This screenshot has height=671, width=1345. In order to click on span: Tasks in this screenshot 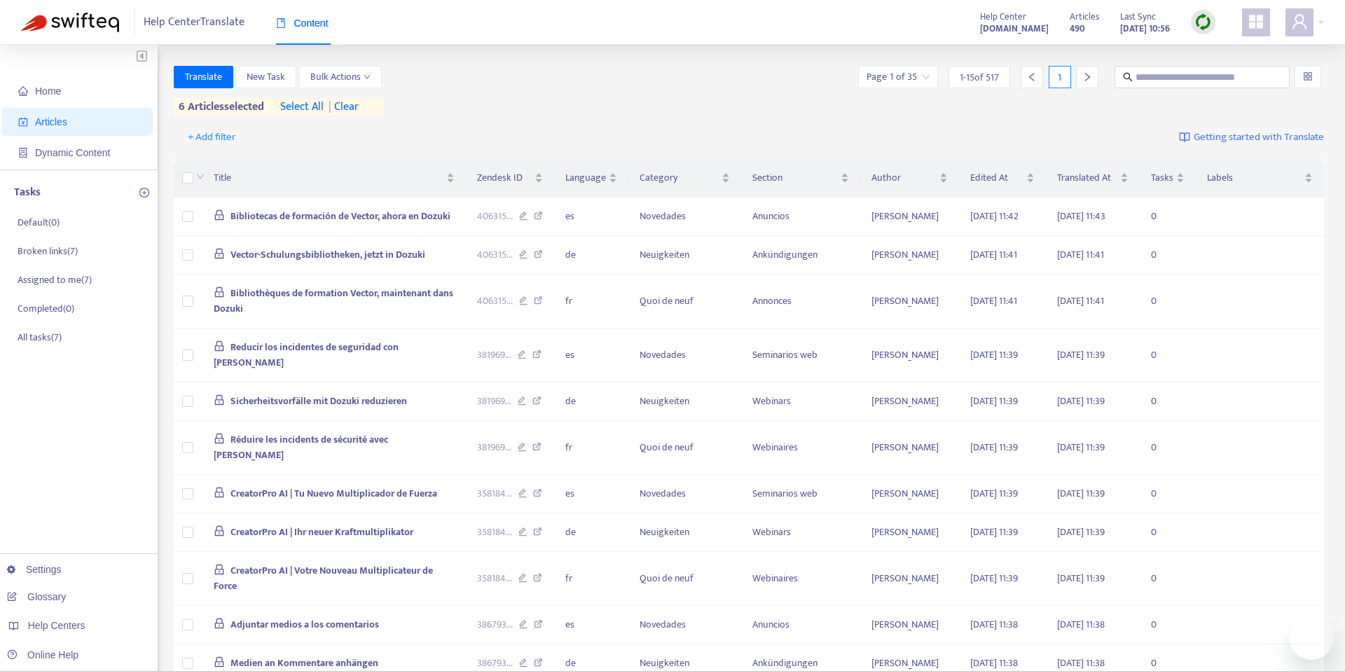, I will do `click(1162, 178)`.